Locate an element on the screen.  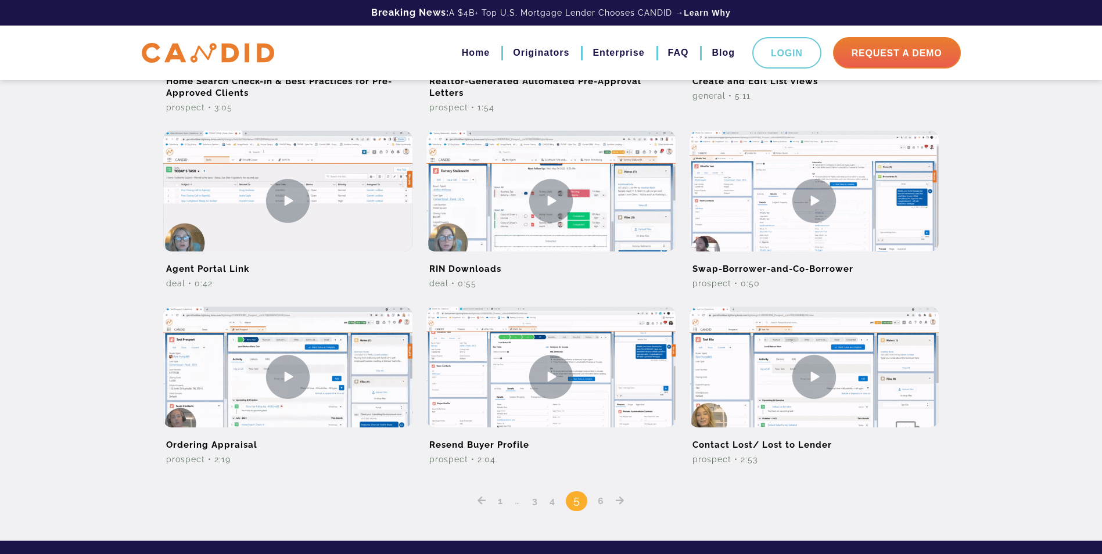
a: Login is located at coordinates (787, 53).